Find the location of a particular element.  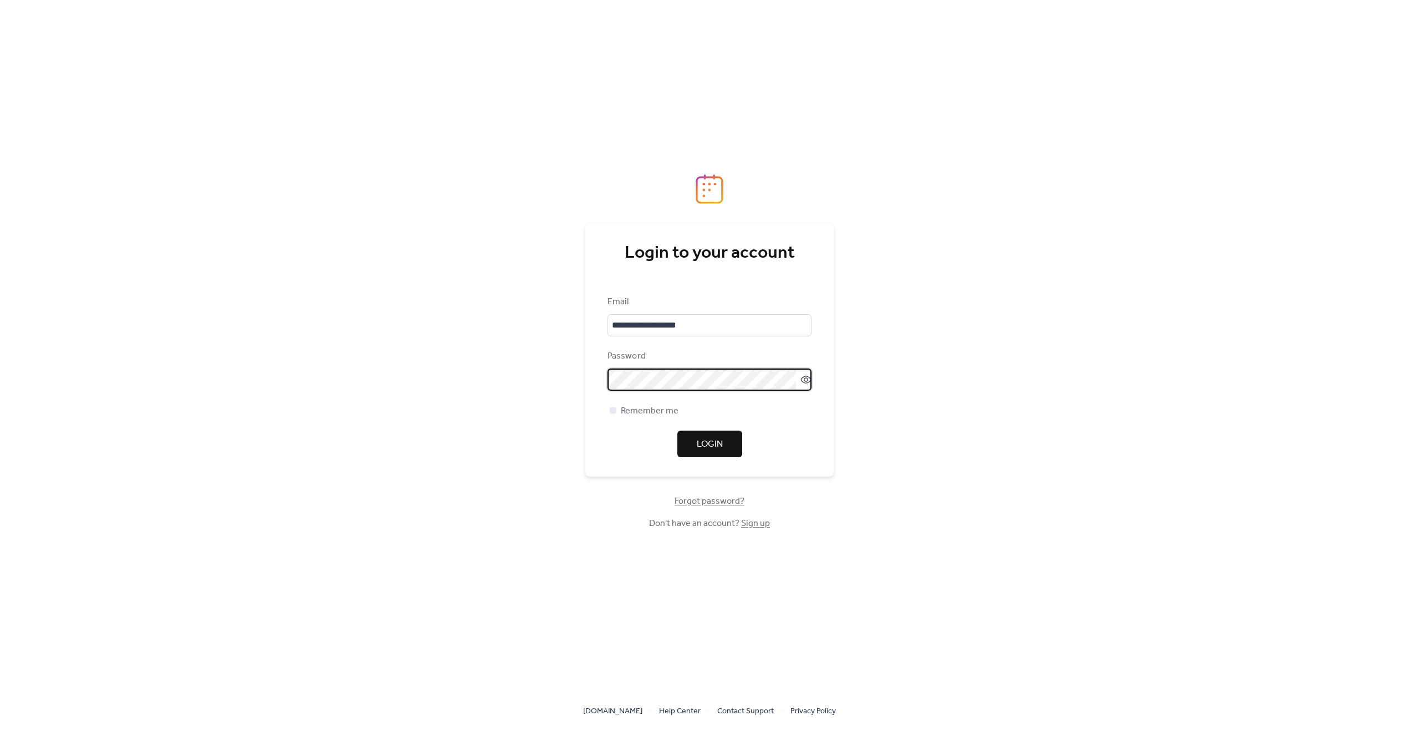

div: Email is located at coordinates (708, 302).